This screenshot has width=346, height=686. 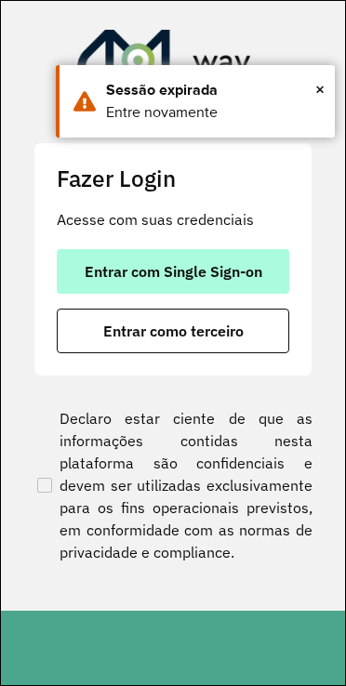 I want to click on label: Declaro estar ciente de que as informações contidas nesta plataforma são confidenciais e devem se..., so click(x=173, y=485).